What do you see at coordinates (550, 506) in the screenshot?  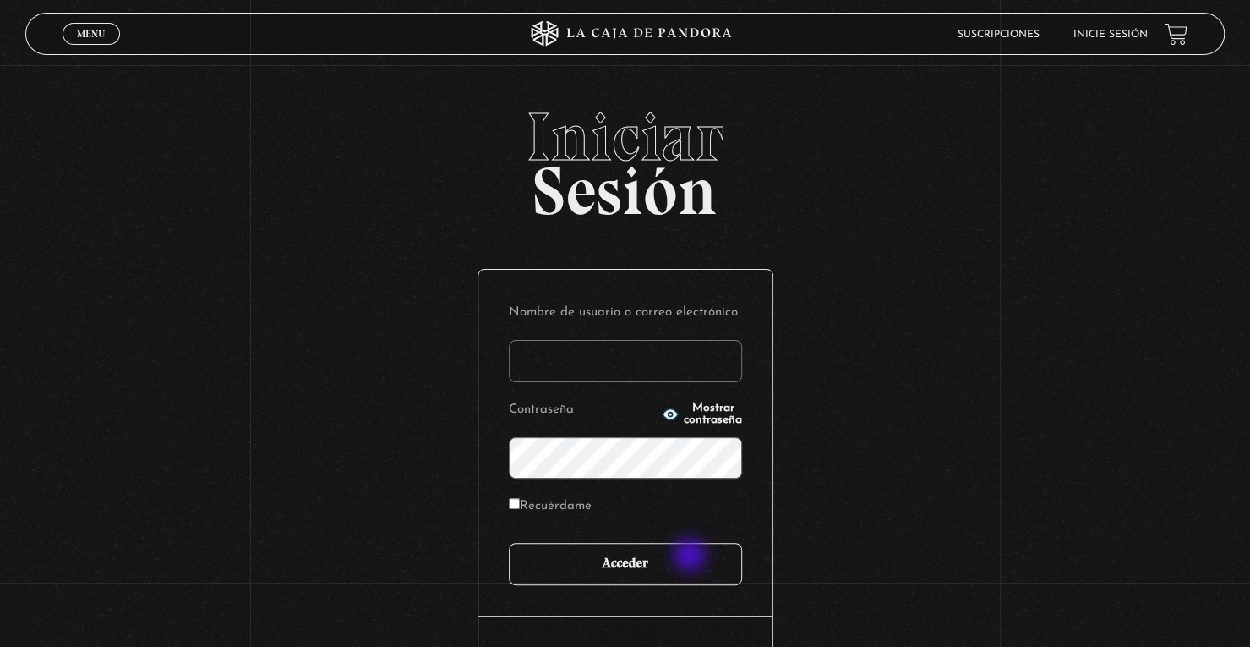 I see `label: Recuérdame` at bounding box center [550, 506].